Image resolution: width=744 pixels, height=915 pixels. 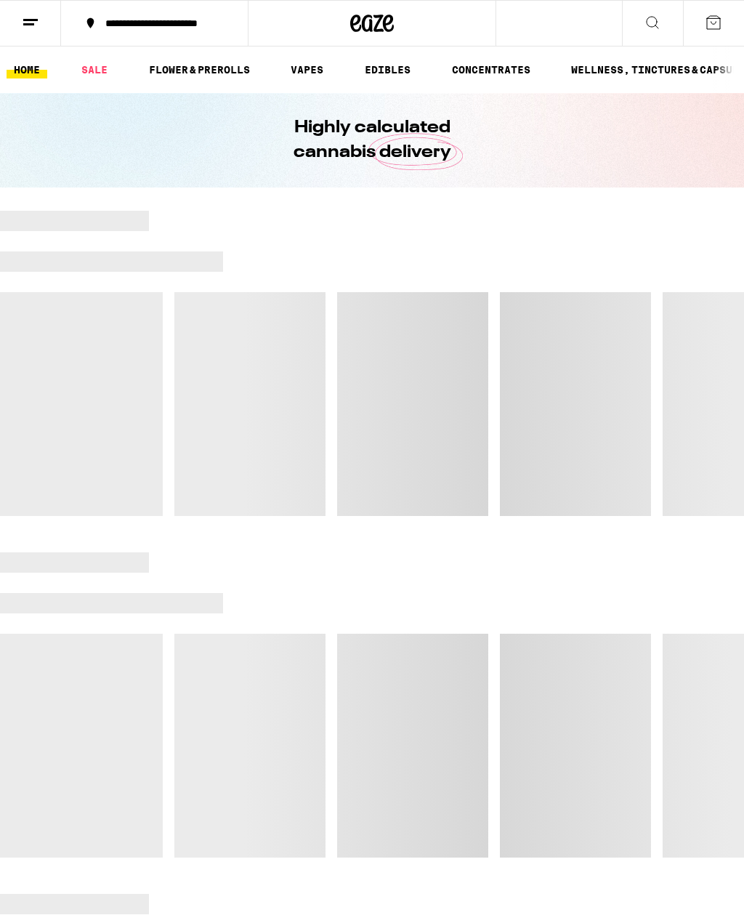 I want to click on a: HOME, so click(x=27, y=70).